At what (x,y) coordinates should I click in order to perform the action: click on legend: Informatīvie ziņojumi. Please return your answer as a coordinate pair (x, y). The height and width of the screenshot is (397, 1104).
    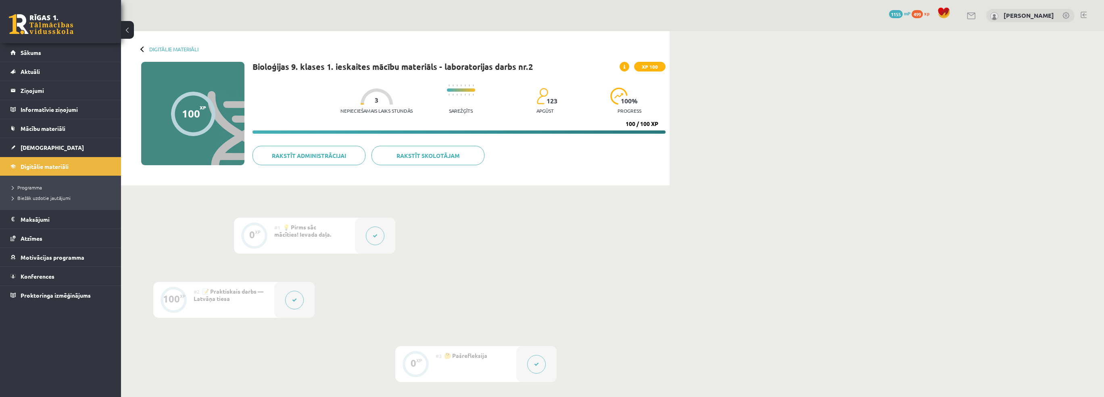
    Looking at the image, I should click on (66, 109).